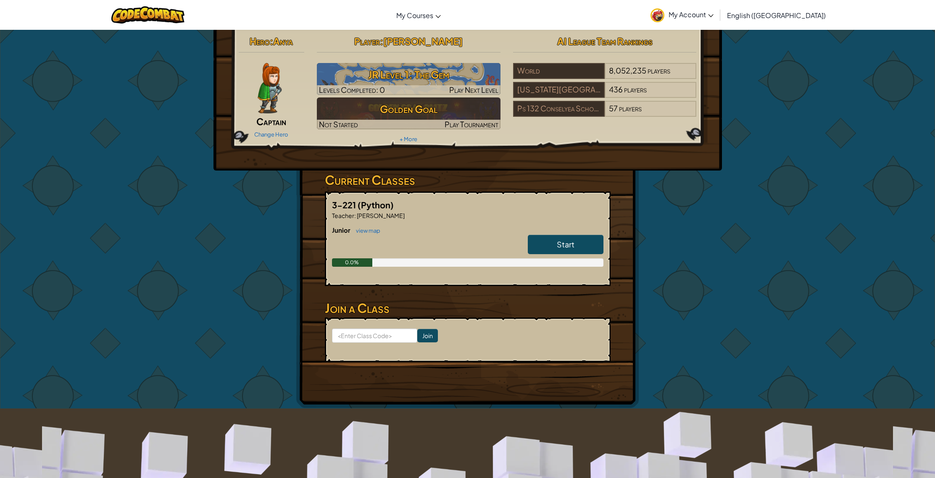  I want to click on div: Ps 132 Conselyea School (the), so click(559, 109).